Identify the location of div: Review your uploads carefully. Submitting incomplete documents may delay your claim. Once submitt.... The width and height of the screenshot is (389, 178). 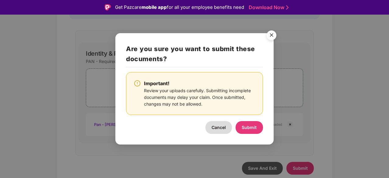
(200, 98).